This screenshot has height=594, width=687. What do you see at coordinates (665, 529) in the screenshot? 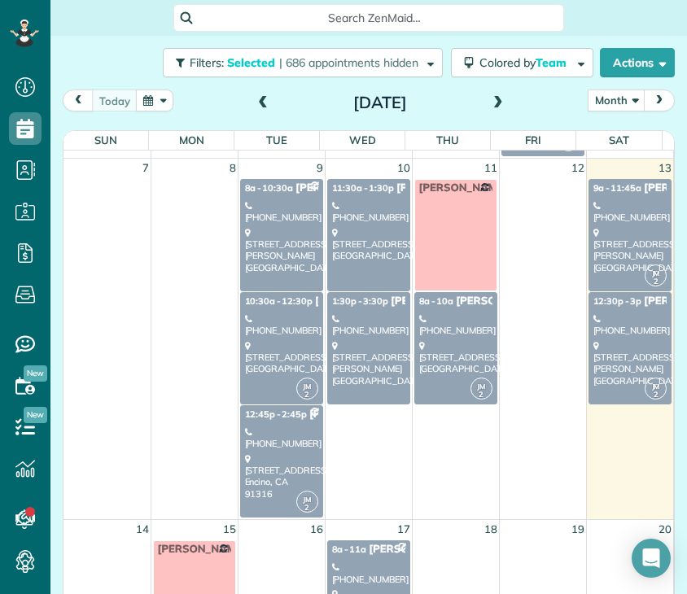
I see `a: 20` at bounding box center [665, 529].